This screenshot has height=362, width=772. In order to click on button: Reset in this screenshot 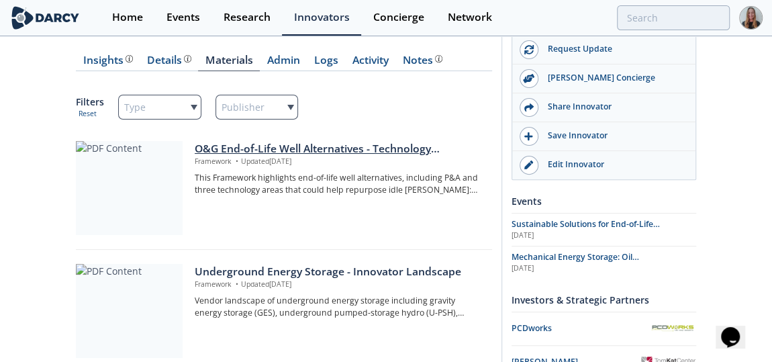, I will do `click(87, 114)`.